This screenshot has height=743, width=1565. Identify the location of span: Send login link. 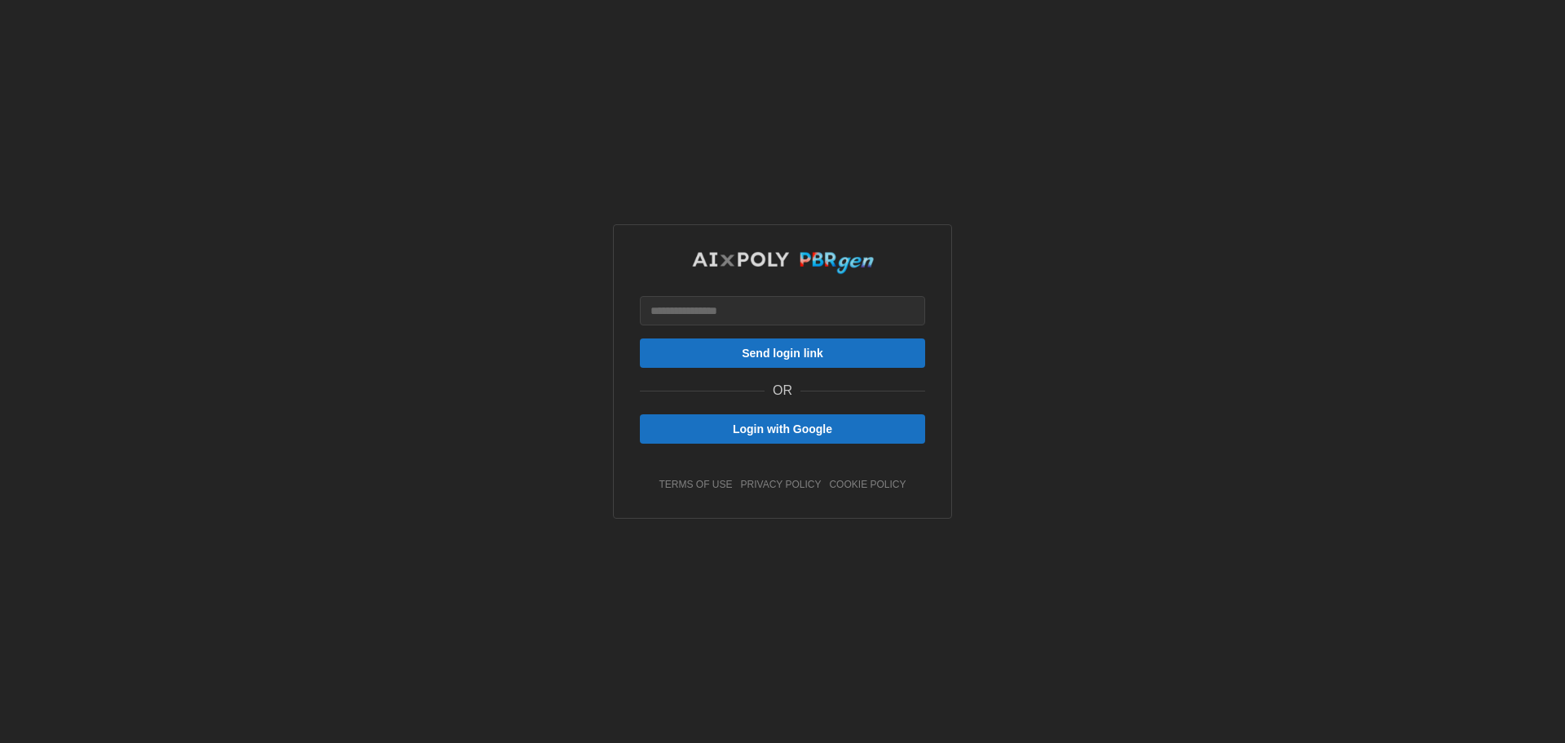
(783, 353).